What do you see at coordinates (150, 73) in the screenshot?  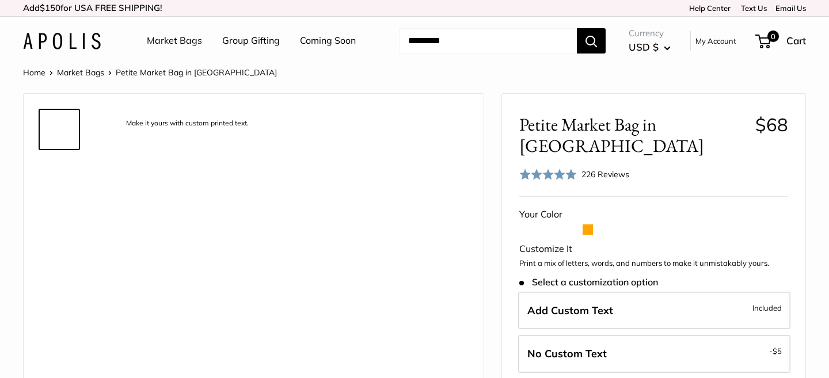 I see `nav: Breadcrumb` at bounding box center [150, 73].